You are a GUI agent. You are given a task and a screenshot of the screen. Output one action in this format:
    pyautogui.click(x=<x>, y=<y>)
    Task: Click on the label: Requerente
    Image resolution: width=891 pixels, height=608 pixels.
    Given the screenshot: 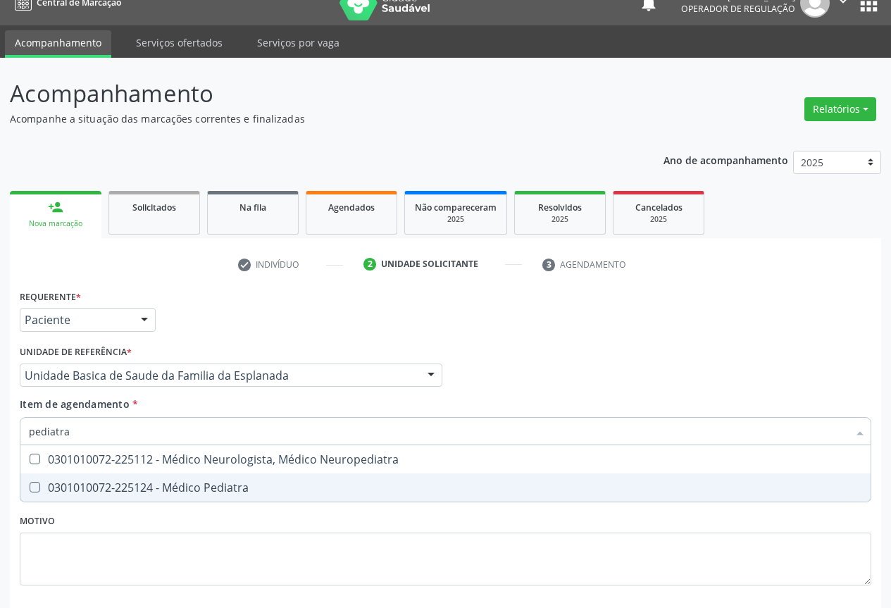 What is the action you would take?
    pyautogui.click(x=50, y=297)
    